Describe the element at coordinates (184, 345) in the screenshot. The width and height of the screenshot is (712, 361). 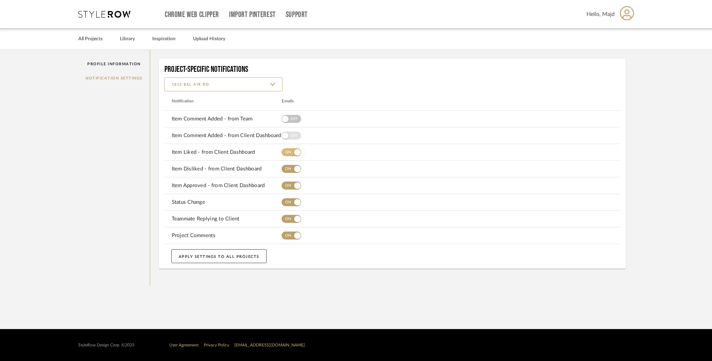
I see `a: User Agreement` at that location.